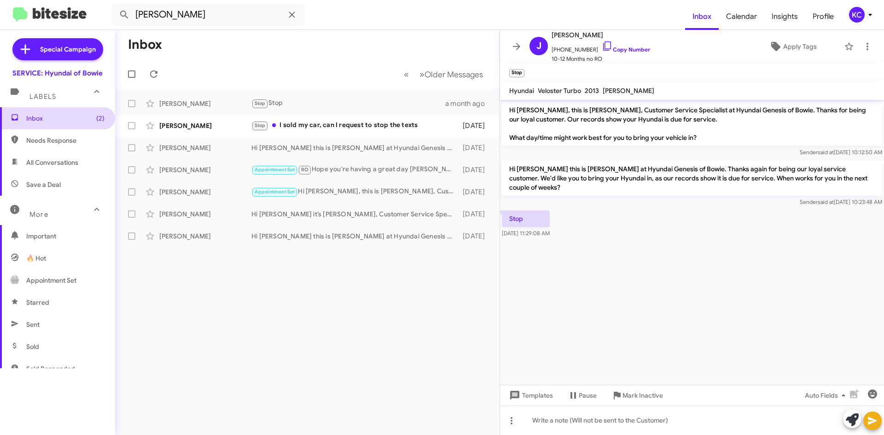 Image resolution: width=884 pixels, height=435 pixels. What do you see at coordinates (521, 91) in the screenshot?
I see `span: Hyundai` at bounding box center [521, 91].